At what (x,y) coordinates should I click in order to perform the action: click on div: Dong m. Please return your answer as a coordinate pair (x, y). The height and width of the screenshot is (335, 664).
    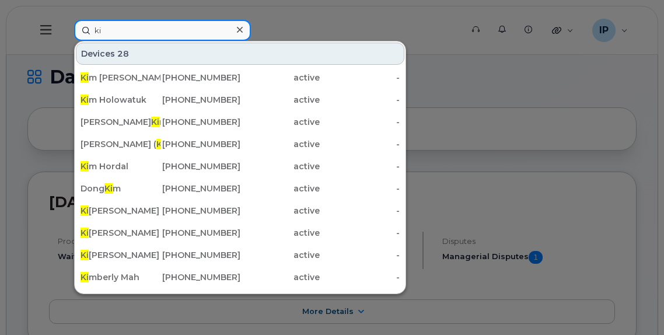
    Looking at the image, I should click on (120, 188).